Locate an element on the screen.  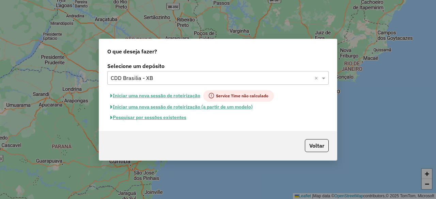
button: Iniciar uma nova sessão de roteirização (a partir de um modelo) is located at coordinates (182, 107).